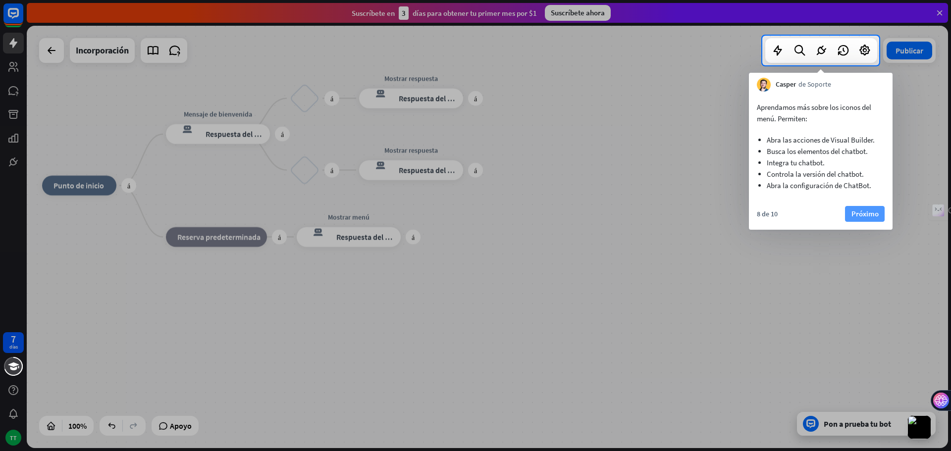  What do you see at coordinates (817, 151) in the screenshot?
I see `font: Busca los elementos del chatbot.` at bounding box center [817, 151].